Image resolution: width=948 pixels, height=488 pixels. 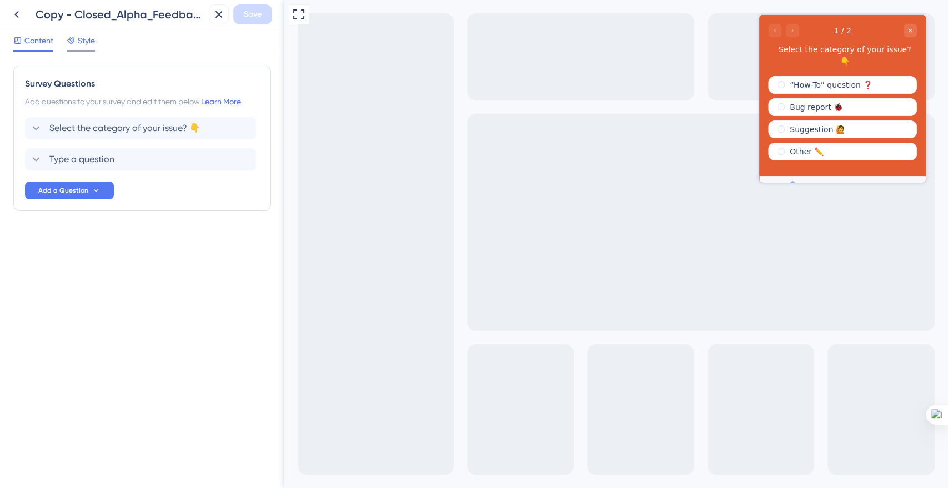 I want to click on div: Multiple choices rating, so click(x=83, y=103).